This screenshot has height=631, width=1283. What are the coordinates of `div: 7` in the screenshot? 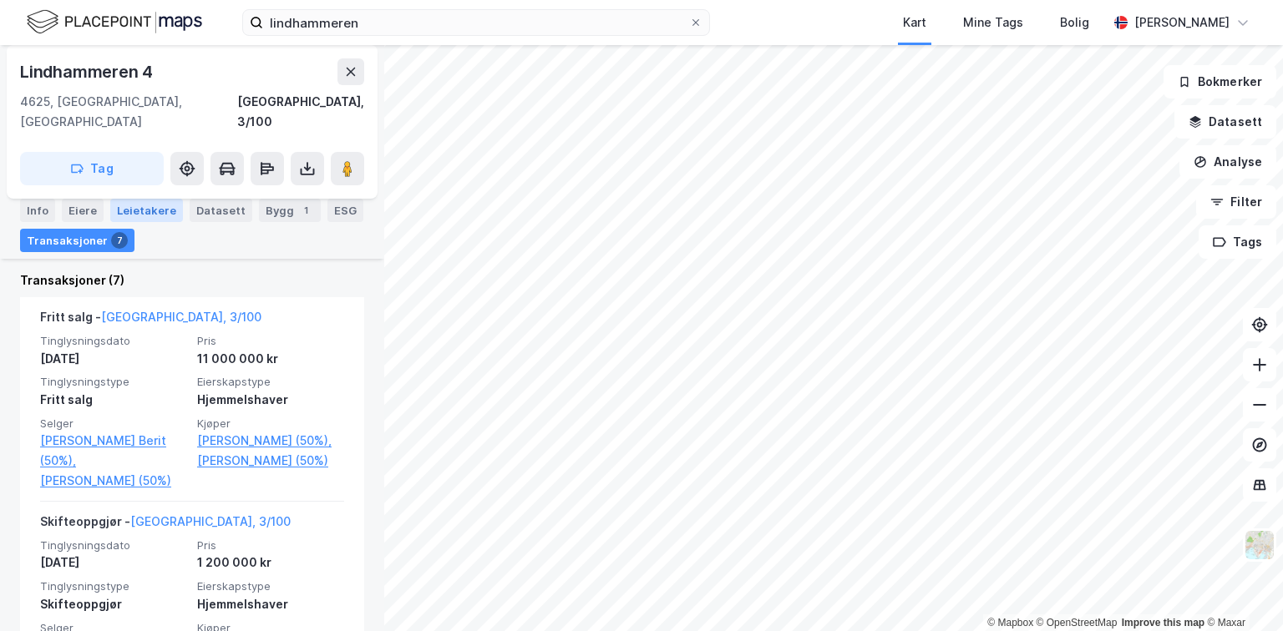 It's located at (119, 241).